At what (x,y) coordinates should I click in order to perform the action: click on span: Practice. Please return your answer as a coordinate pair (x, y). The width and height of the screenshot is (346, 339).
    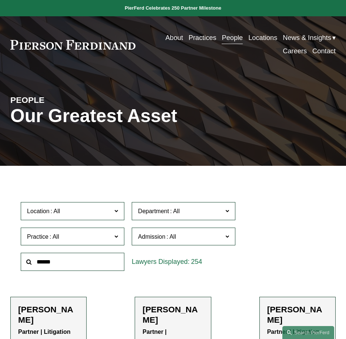
    Looking at the image, I should click on (38, 237).